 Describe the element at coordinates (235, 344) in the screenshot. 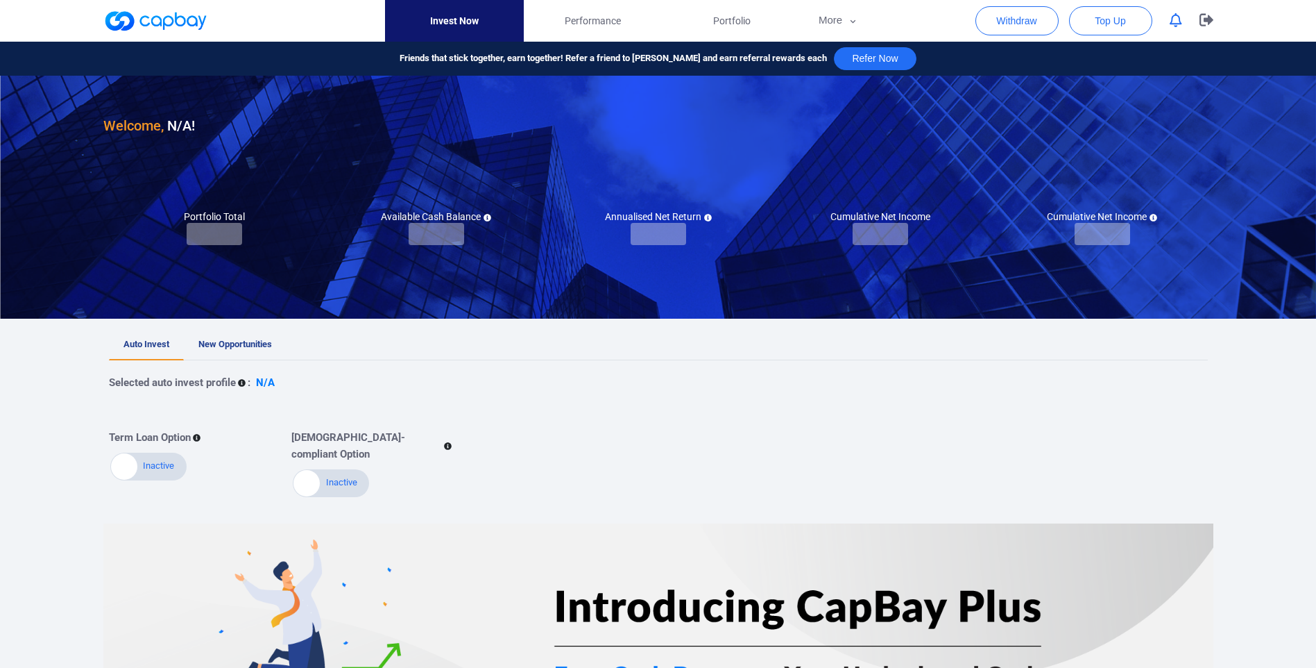

I see `span: New Opportunities` at that location.